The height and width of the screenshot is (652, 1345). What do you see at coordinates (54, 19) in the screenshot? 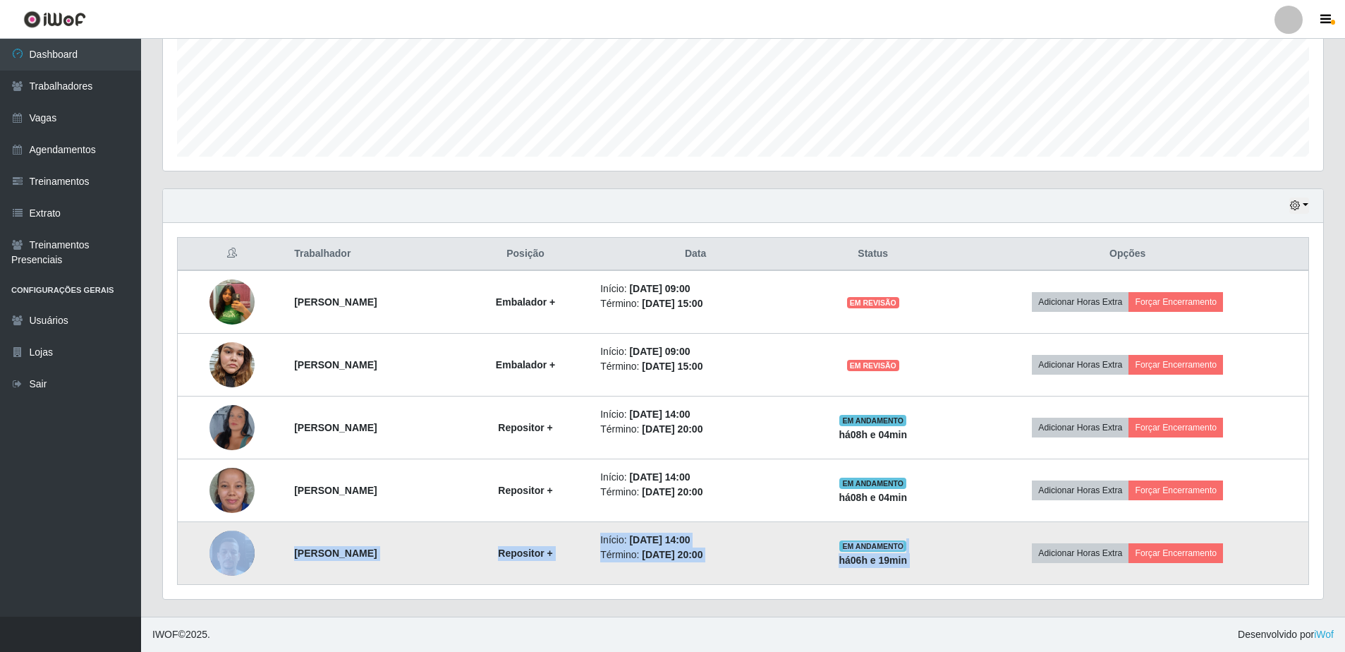
I see `img: CoreUI Logo` at bounding box center [54, 19].